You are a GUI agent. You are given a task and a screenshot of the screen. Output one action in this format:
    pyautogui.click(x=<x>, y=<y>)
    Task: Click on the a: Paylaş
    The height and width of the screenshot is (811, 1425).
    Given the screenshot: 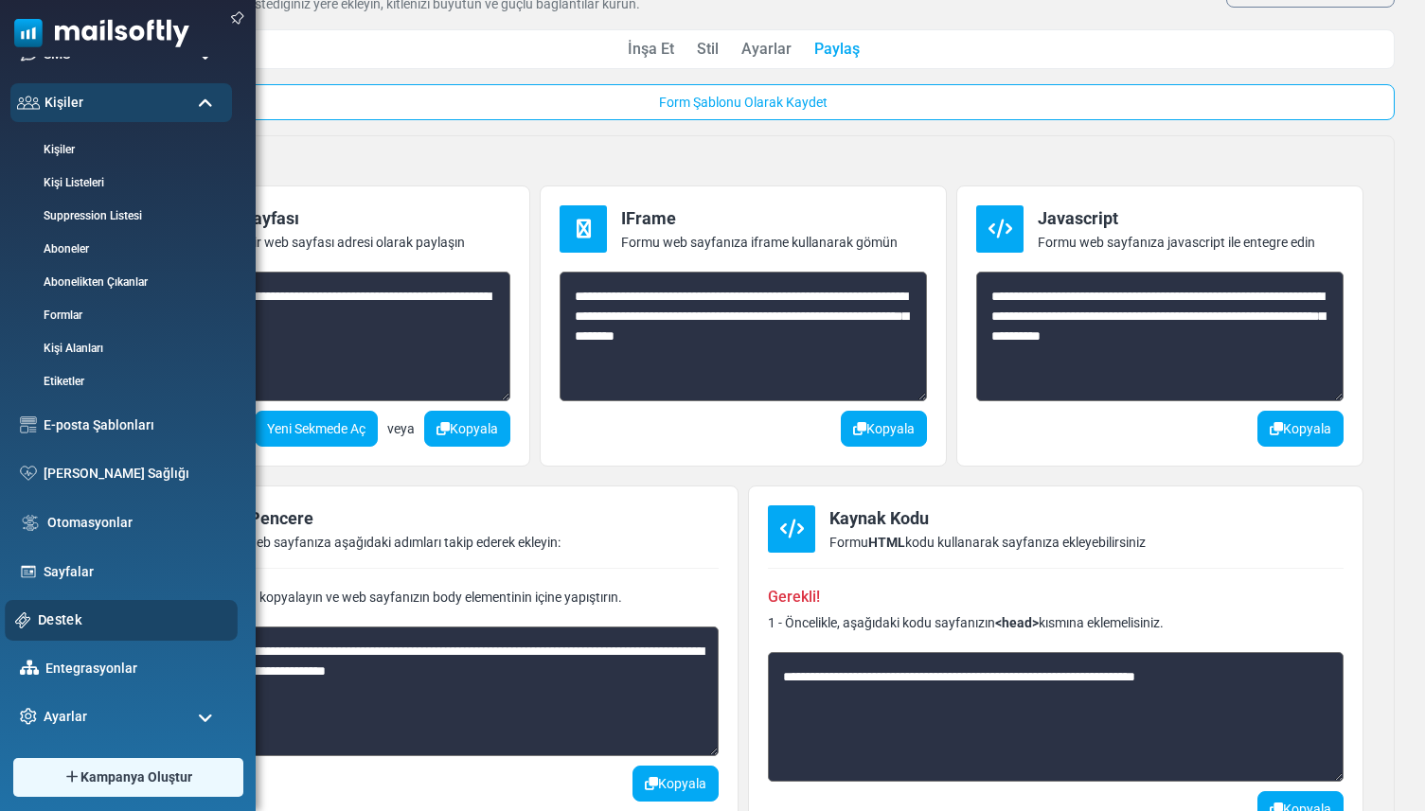 What is the action you would take?
    pyautogui.click(x=837, y=49)
    